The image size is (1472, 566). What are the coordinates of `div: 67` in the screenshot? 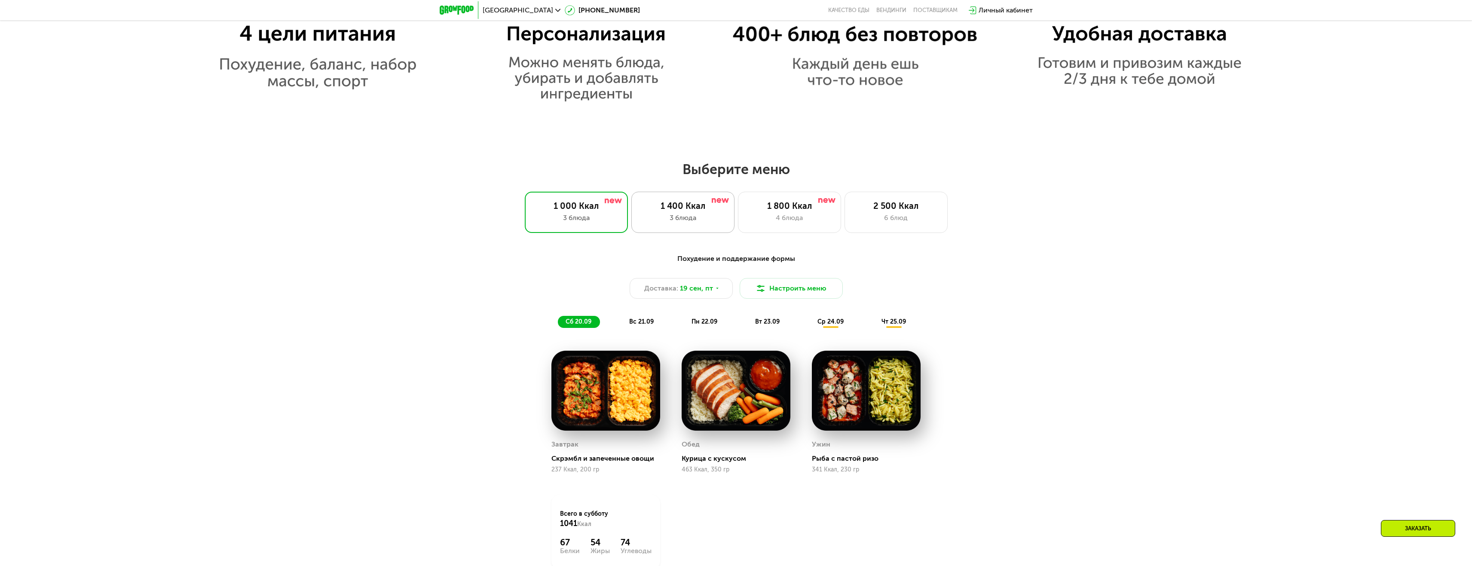 It's located at (570, 543).